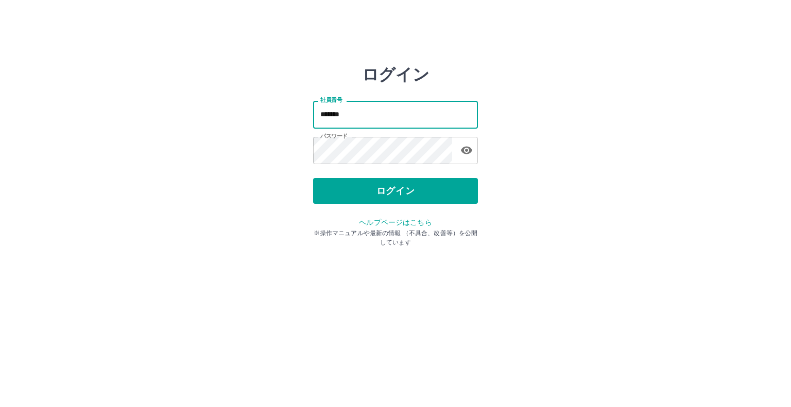 This screenshot has width=791, height=407. What do you see at coordinates (396, 191) in the screenshot?
I see `button: ログイン` at bounding box center [396, 191].